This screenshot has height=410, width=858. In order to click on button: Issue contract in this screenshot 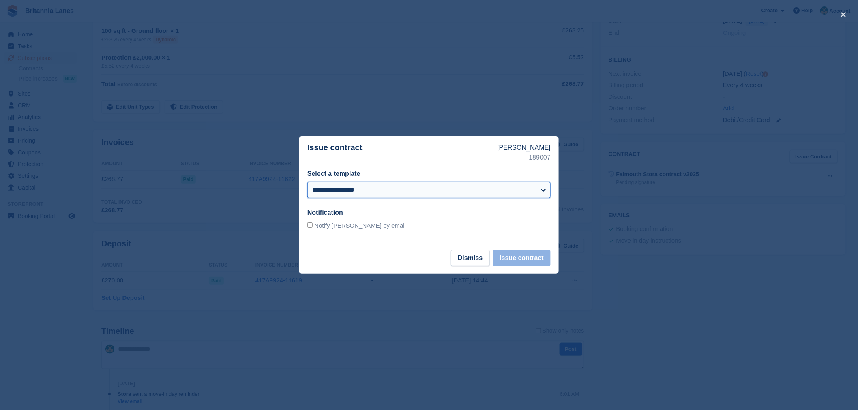, I will do `click(522, 258)`.